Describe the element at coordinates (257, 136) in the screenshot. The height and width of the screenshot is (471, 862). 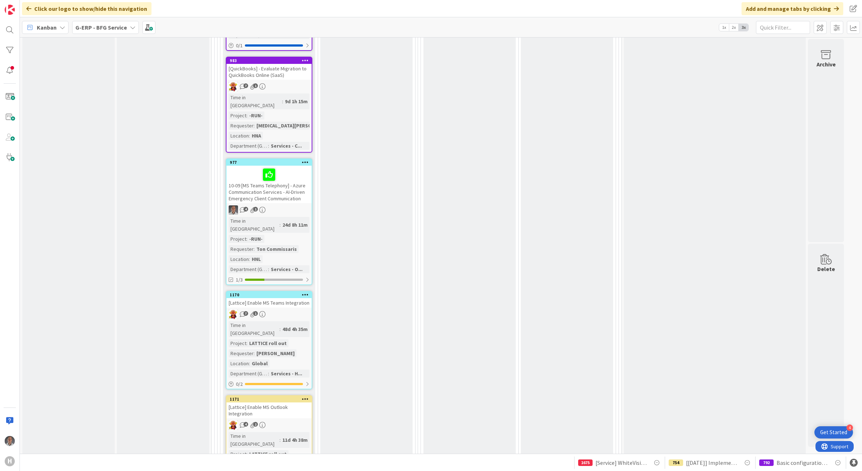
I see `div: HNA` at that location.